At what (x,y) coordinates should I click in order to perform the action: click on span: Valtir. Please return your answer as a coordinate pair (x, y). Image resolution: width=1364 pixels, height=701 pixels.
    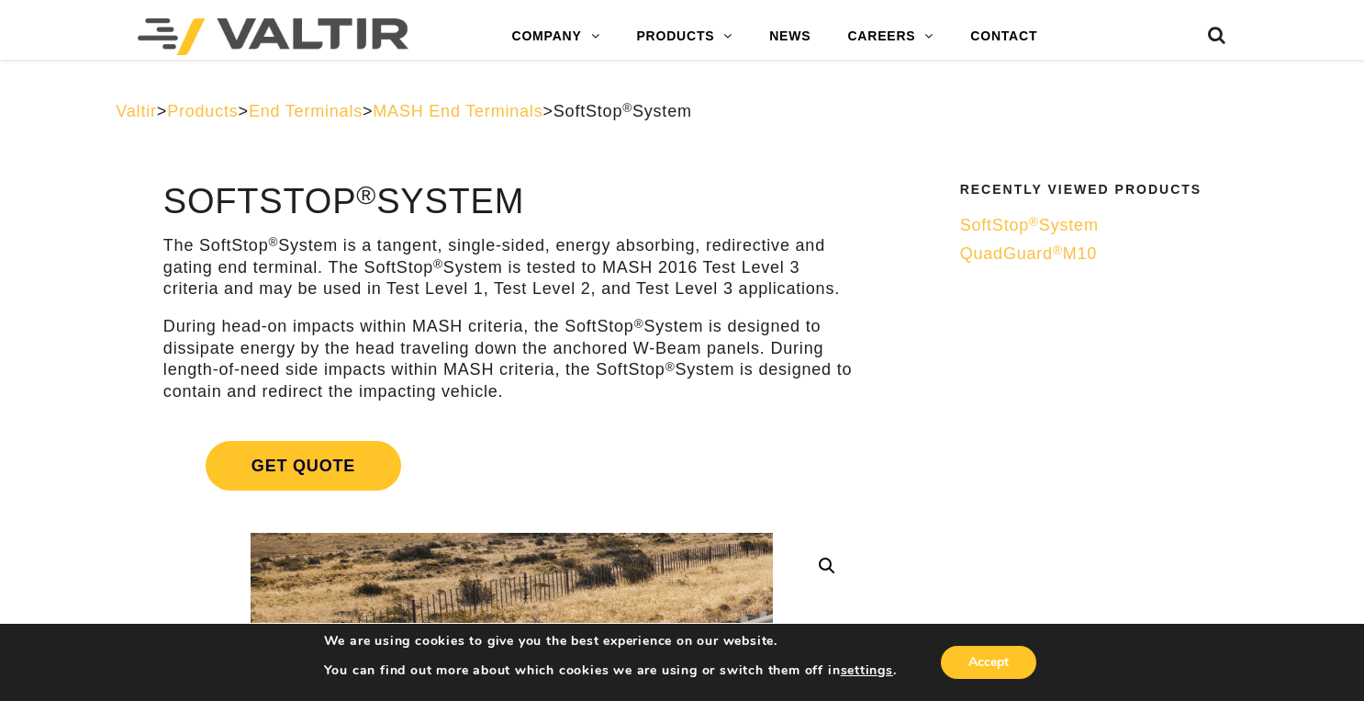
    Looking at the image, I should click on (136, 111).